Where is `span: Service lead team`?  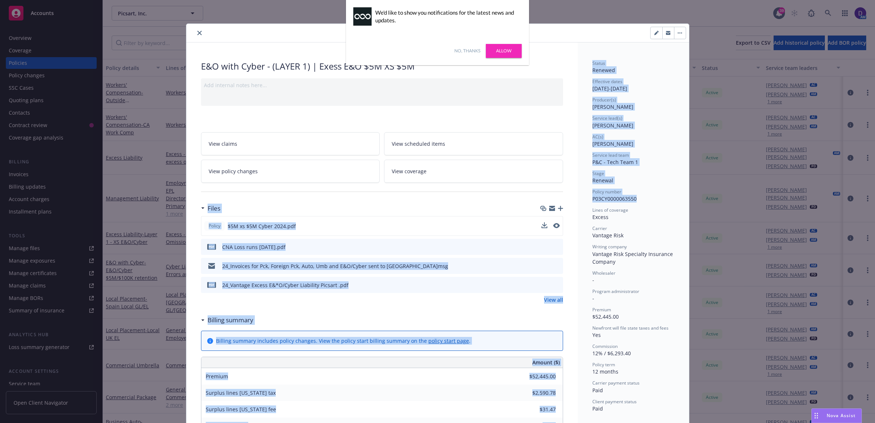
span: Service lead team is located at coordinates (610, 155).